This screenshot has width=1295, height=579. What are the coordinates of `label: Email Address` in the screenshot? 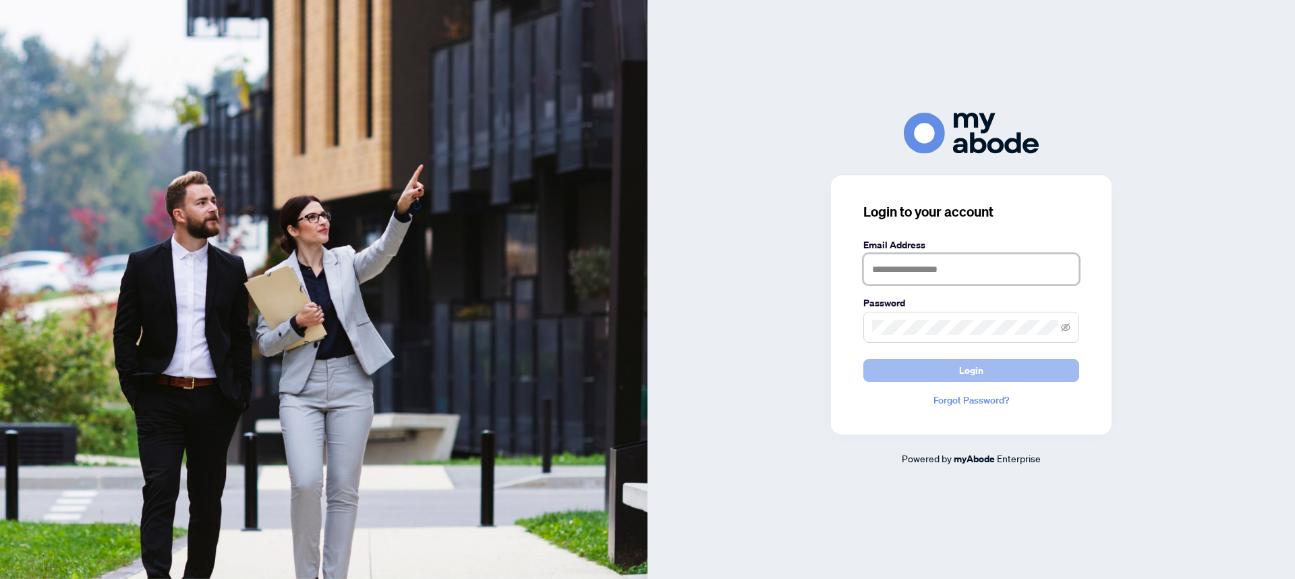 It's located at (971, 245).